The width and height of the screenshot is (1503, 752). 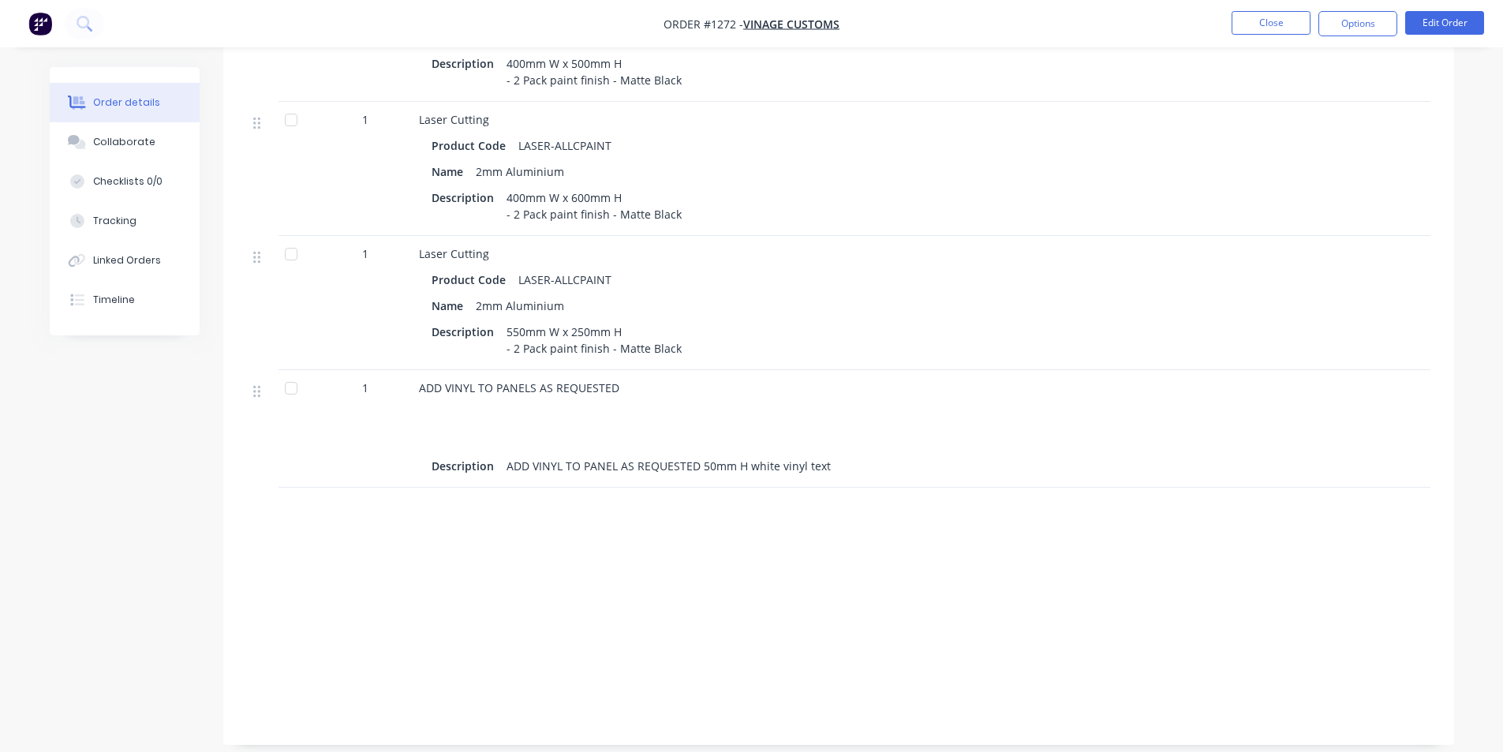 I want to click on a: Vinage Customs, so click(x=791, y=24).